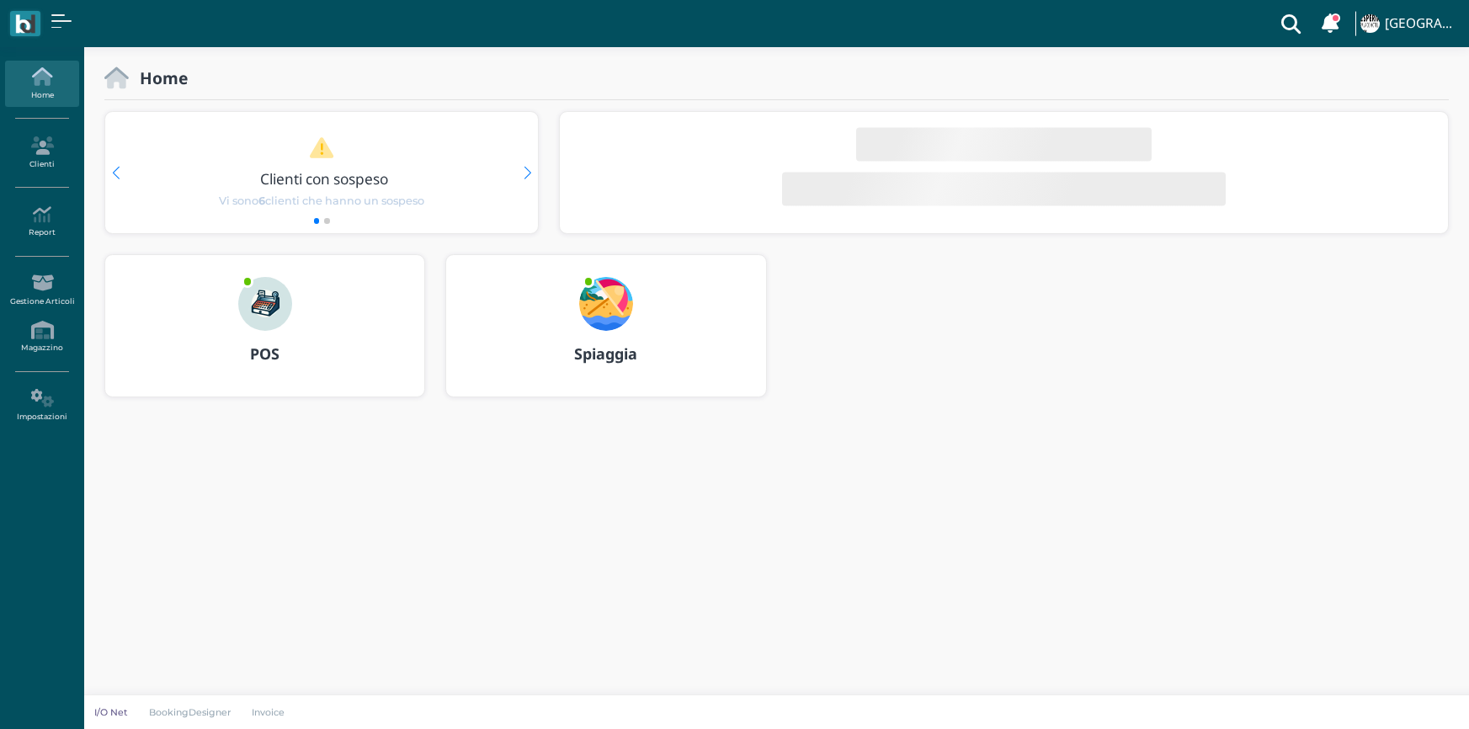  I want to click on a: Home, so click(41, 83).